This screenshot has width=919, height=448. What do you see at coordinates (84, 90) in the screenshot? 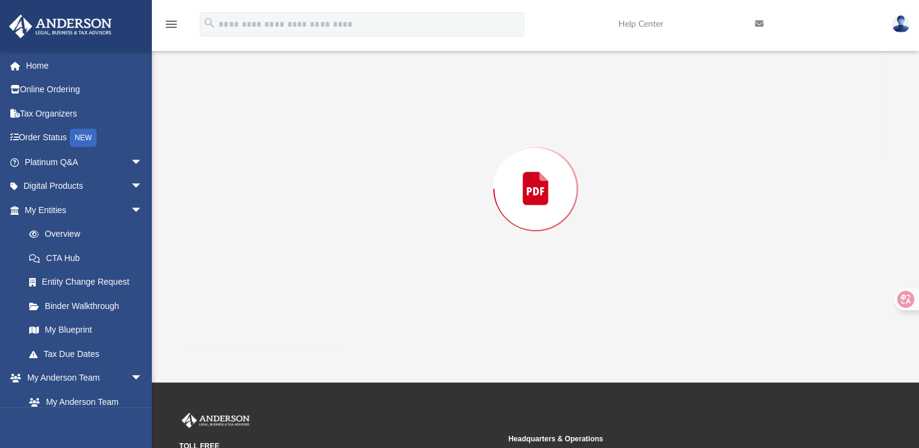
I see `a: Online Ordering` at bounding box center [84, 90].